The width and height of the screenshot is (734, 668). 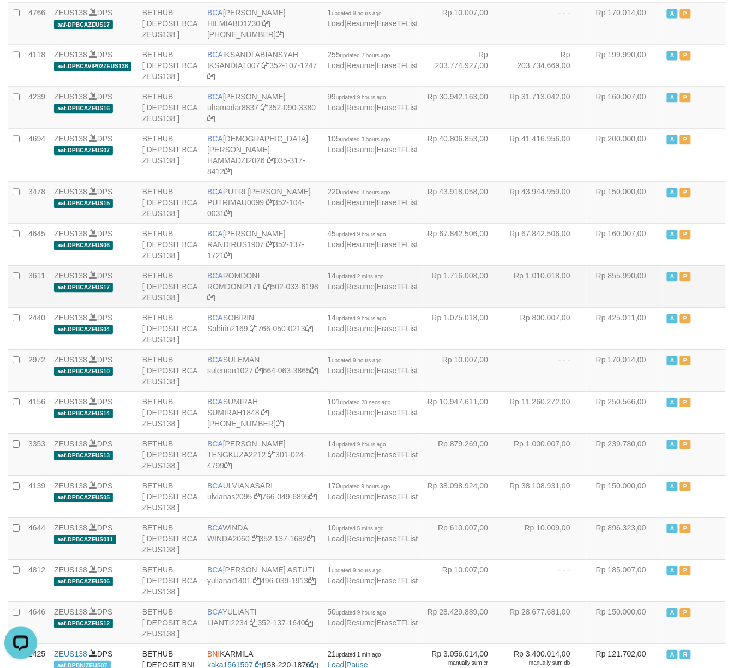 What do you see at coordinates (266, 65) in the screenshot?
I see `a: Copy IKSANDIA1007 to clipboard` at bounding box center [266, 65].